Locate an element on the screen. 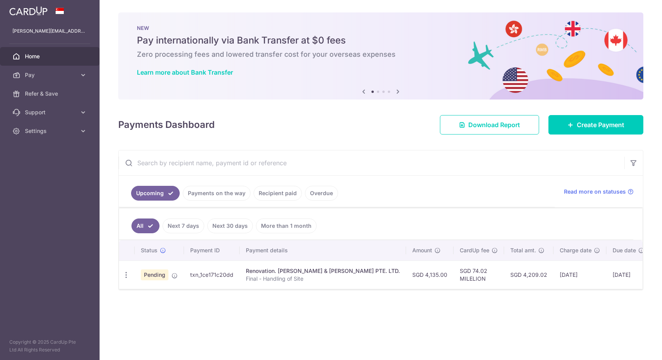 The width and height of the screenshot is (662, 360). a: Upcoming is located at coordinates (155, 193).